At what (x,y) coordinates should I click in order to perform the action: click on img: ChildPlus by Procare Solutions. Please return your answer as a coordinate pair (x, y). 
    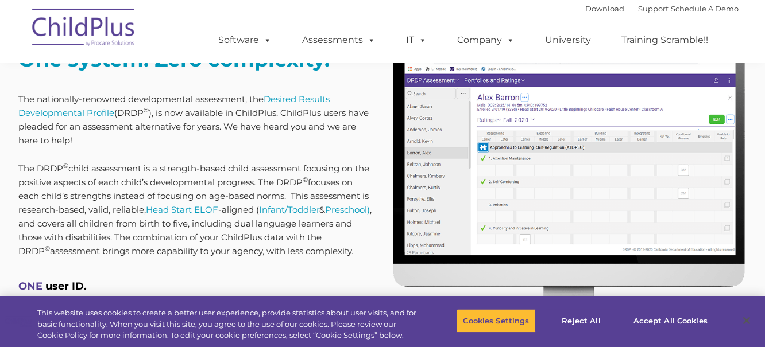
    Looking at the image, I should click on (84, 29).